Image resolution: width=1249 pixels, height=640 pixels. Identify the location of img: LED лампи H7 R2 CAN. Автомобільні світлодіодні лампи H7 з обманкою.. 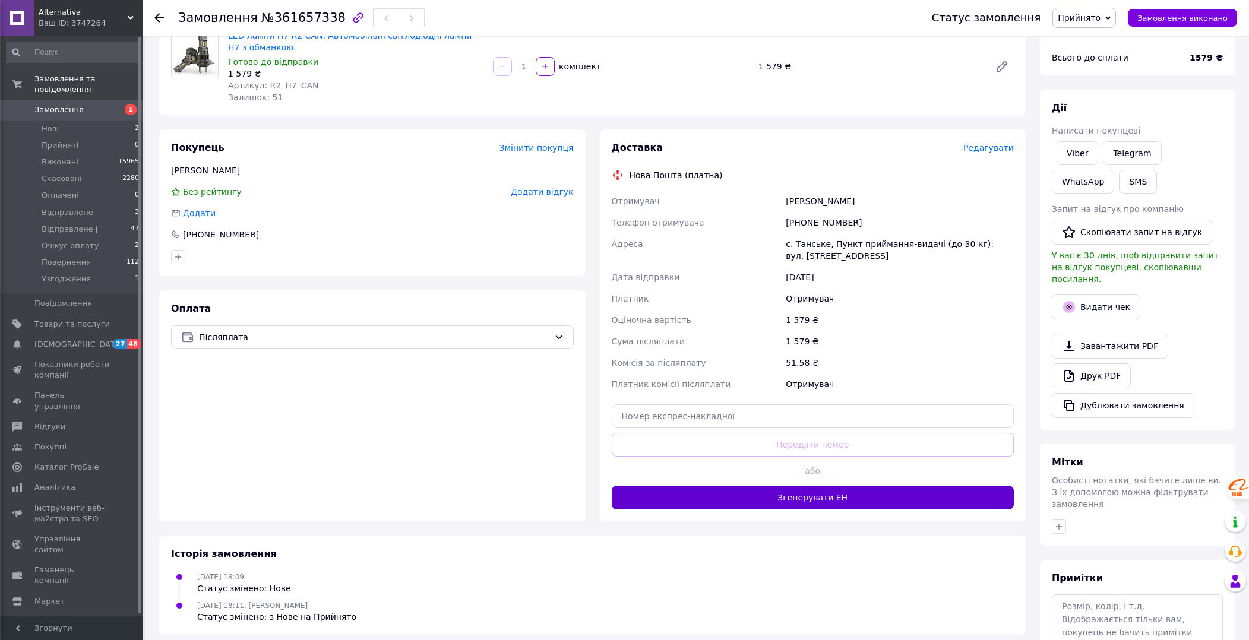
(195, 53).